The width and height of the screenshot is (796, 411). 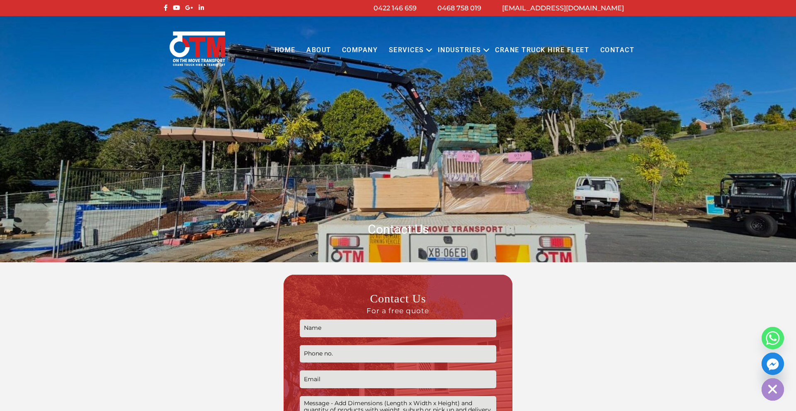 I want to click on a: Home, so click(x=284, y=50).